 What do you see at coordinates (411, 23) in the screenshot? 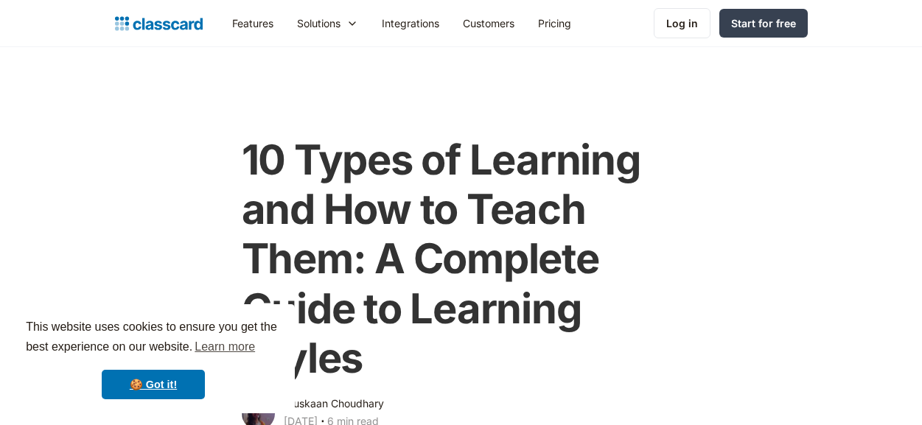
I see `a: Integrations` at bounding box center [411, 23].